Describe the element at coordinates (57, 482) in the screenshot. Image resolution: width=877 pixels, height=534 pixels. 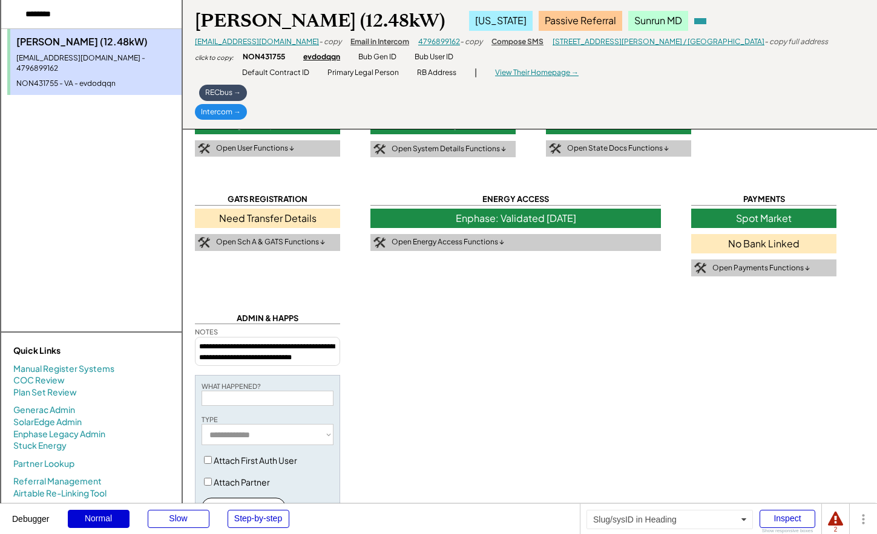
I see `a: Referral Management` at that location.